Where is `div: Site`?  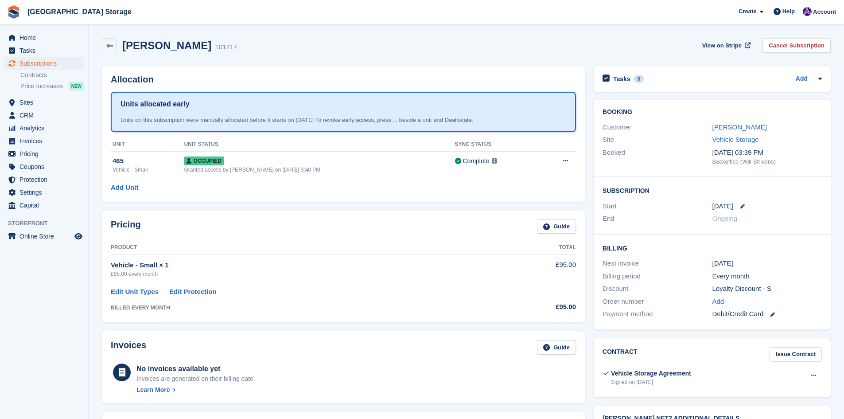 div: Site is located at coordinates (657, 140).